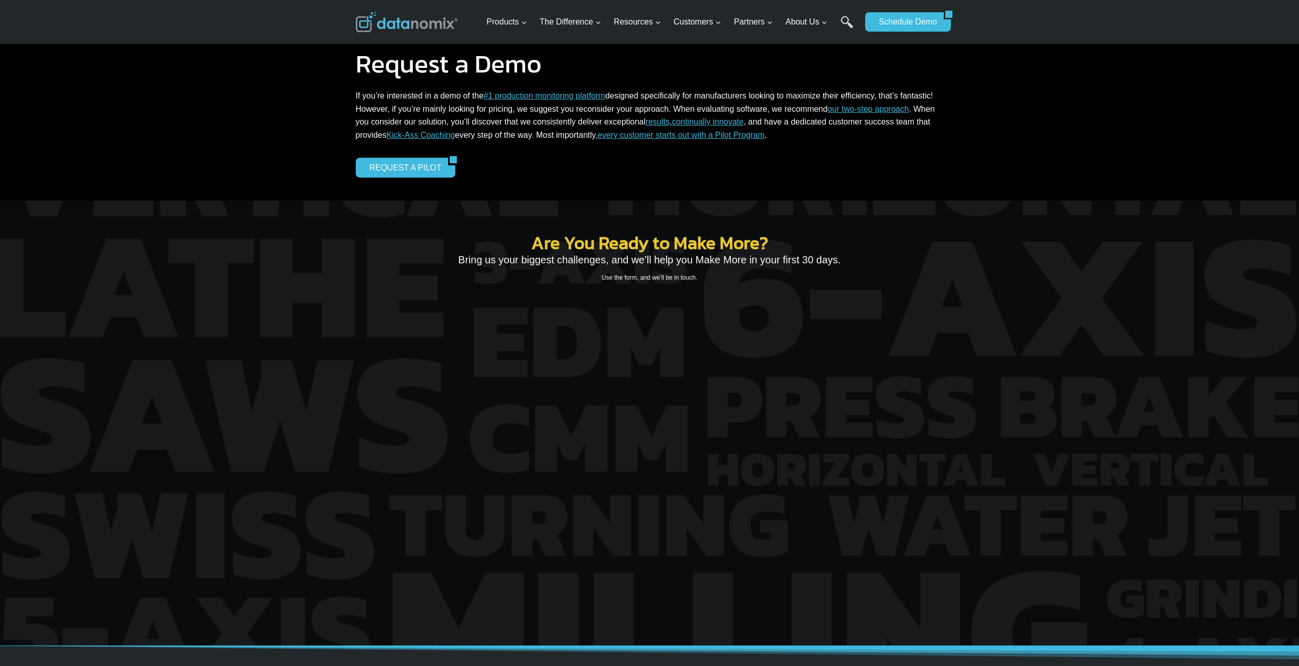  I want to click on a: our two-step approach, so click(868, 109).